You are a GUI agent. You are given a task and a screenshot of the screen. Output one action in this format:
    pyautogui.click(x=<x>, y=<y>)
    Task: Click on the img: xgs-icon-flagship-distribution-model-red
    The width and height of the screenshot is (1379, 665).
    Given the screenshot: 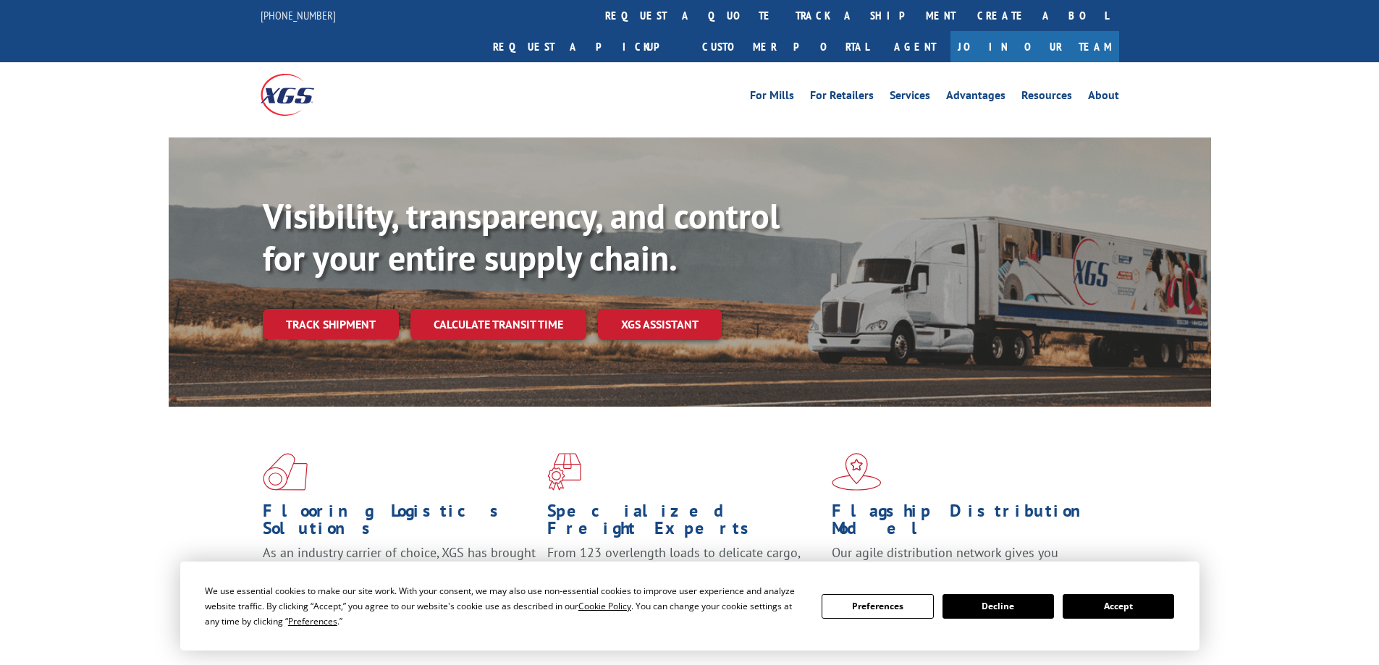 What is the action you would take?
    pyautogui.click(x=856, y=472)
    